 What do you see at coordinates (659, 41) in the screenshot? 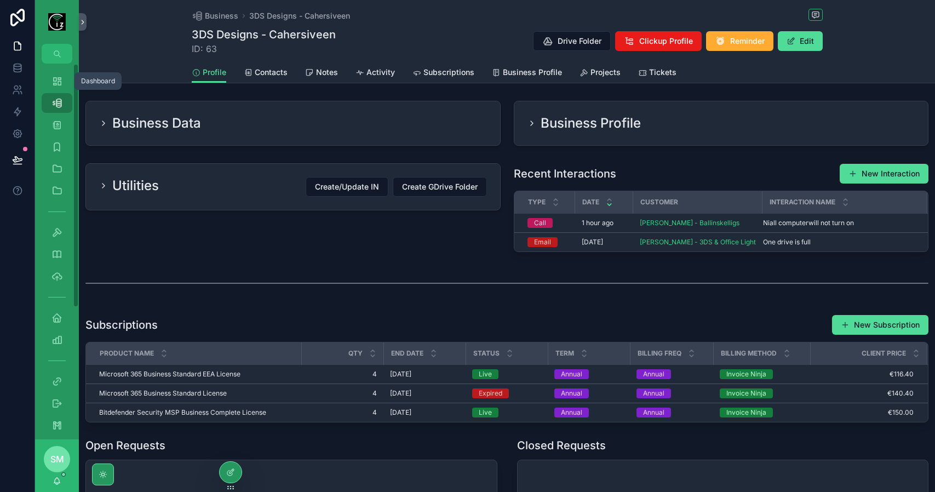
I see `button: Clickup Profile` at bounding box center [659, 41].